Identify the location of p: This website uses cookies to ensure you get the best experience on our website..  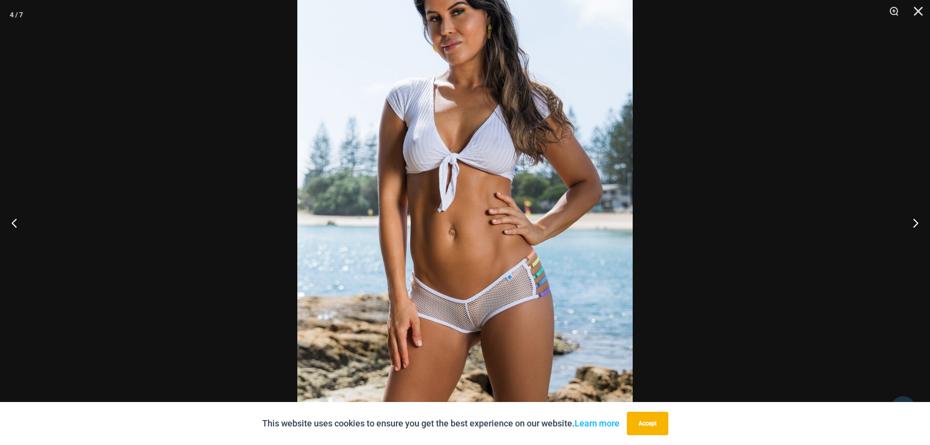
(441, 423).